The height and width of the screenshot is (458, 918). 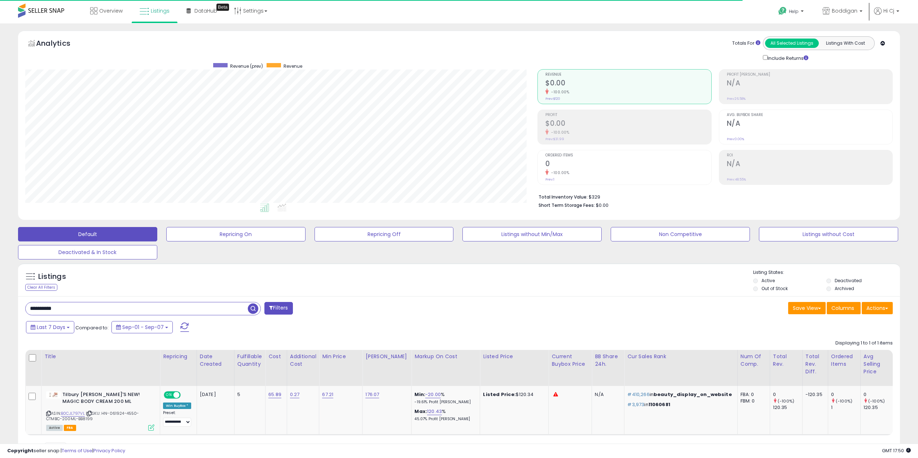 I want to click on p: Listing States:, so click(x=826, y=273).